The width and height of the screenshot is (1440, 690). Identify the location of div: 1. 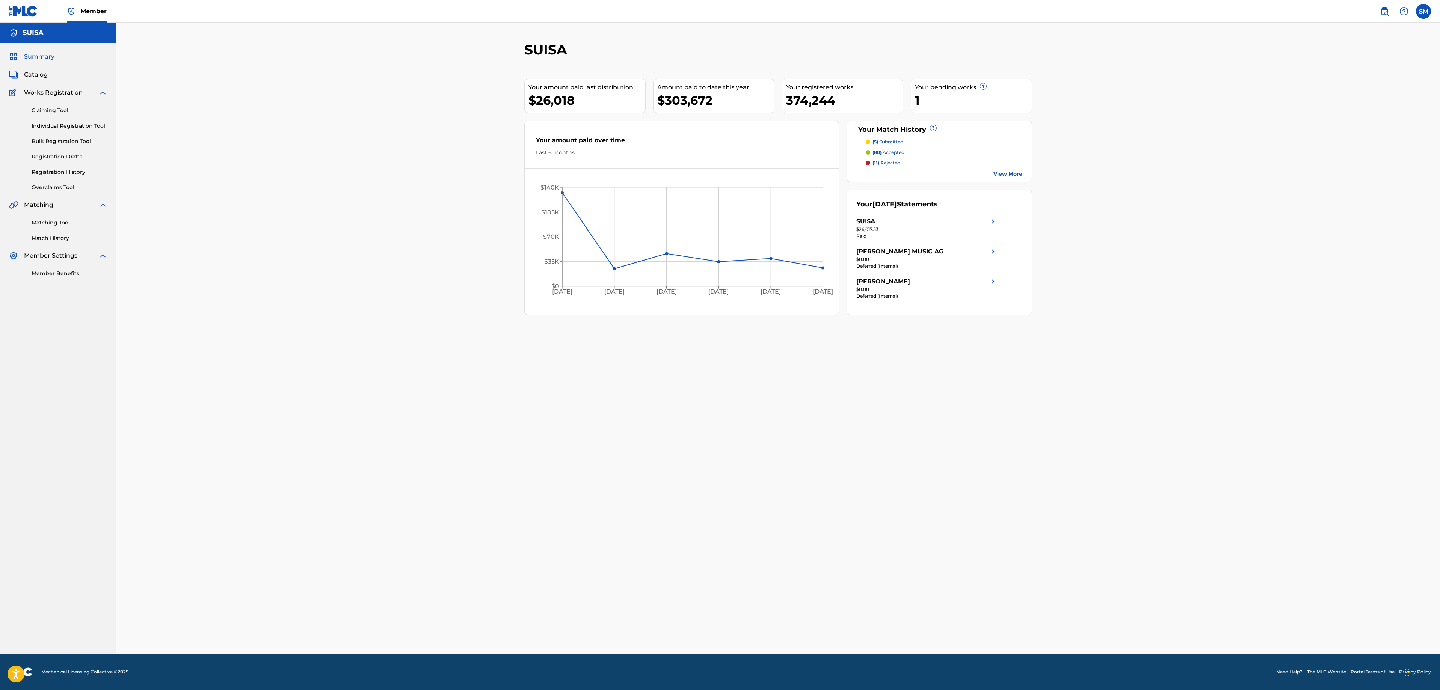
(973, 100).